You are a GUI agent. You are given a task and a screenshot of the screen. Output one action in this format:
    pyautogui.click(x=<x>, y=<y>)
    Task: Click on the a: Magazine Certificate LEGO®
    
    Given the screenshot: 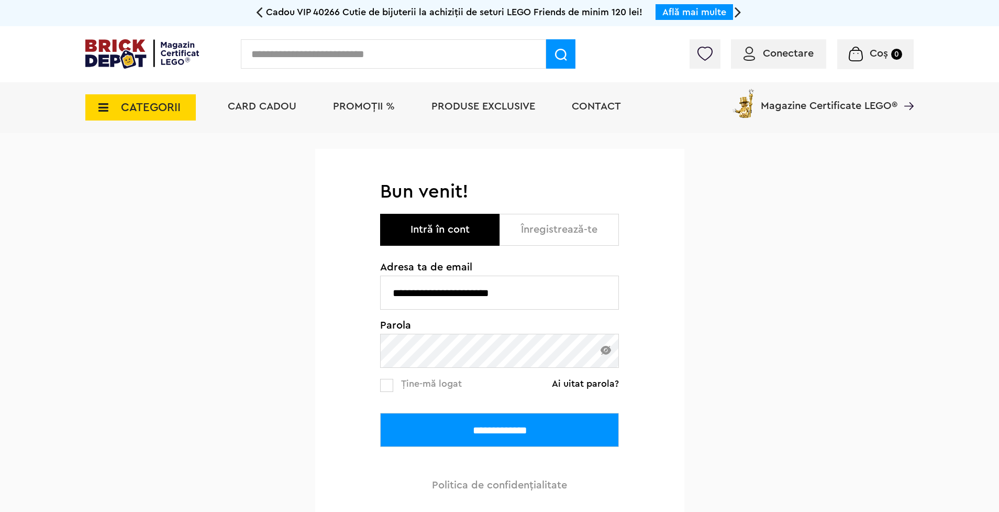 What is the action you would take?
    pyautogui.click(x=905, y=92)
    